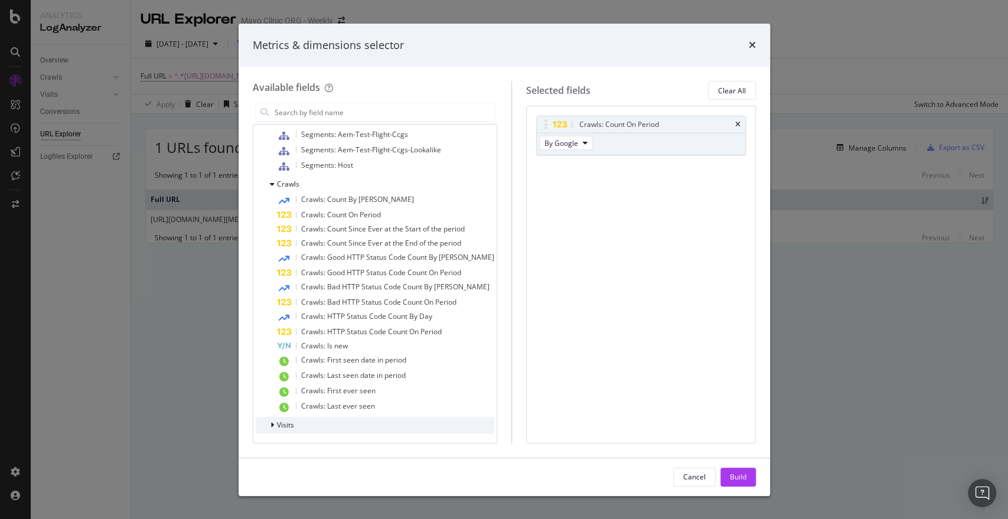  Describe the element at coordinates (371, 331) in the screenshot. I see `span: Crawls: HTTP Status Code Count On Period` at that location.